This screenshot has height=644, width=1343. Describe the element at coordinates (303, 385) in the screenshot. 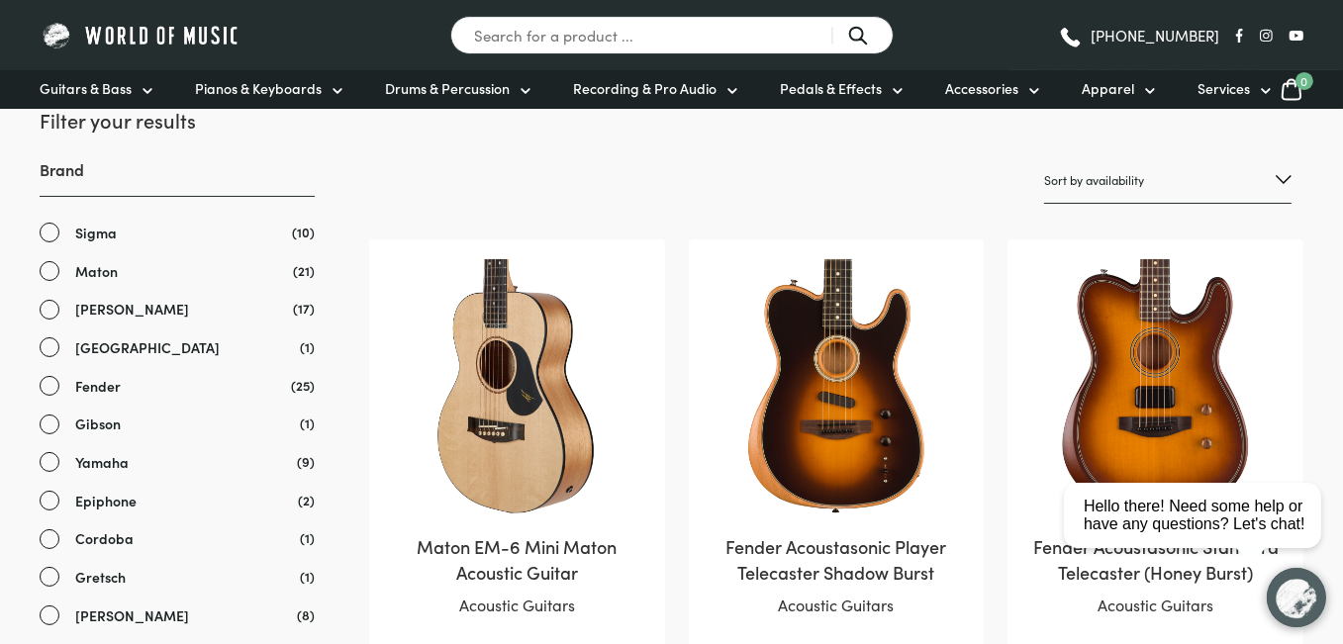

I see `span: (25)` at that location.